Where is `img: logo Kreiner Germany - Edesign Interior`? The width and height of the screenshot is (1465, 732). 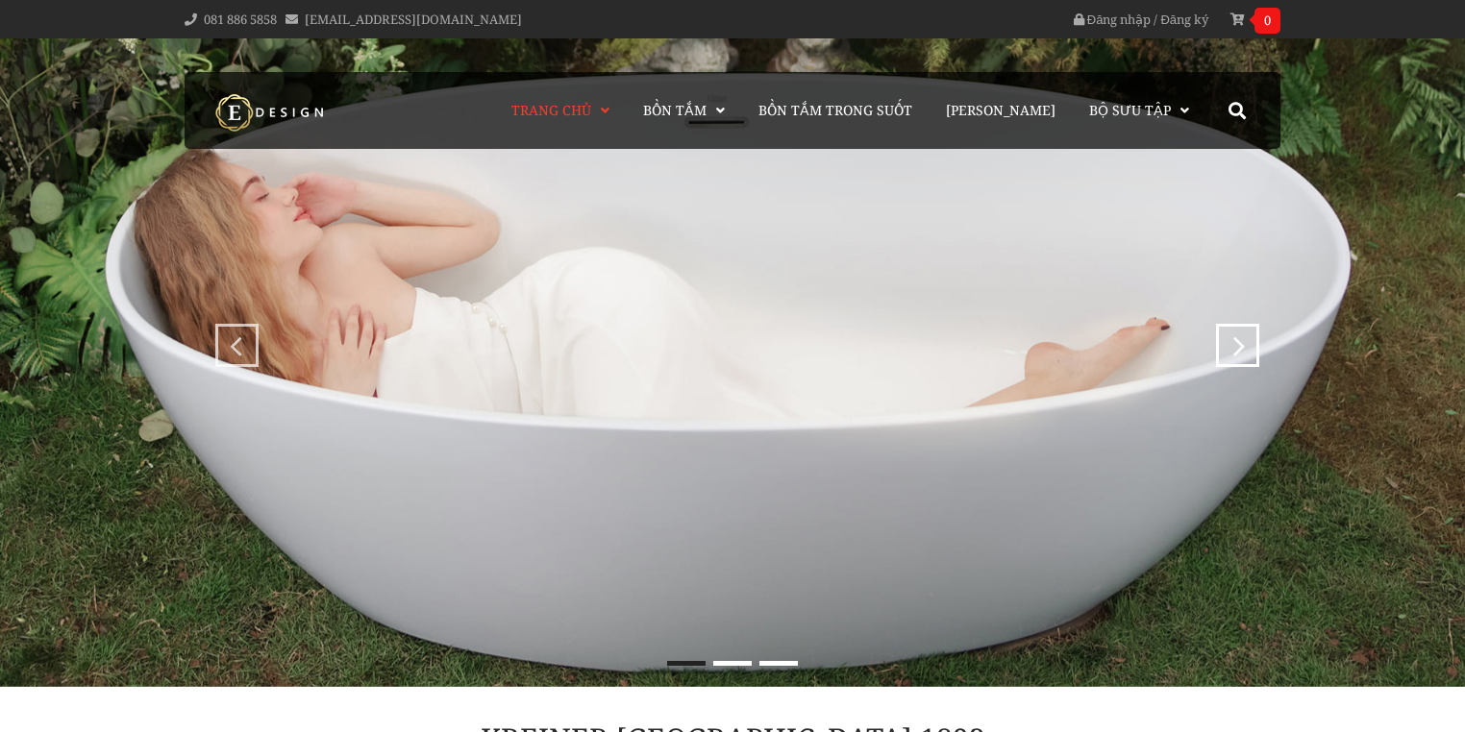
img: logo Kreiner Germany - Edesign Interior is located at coordinates (271, 112).